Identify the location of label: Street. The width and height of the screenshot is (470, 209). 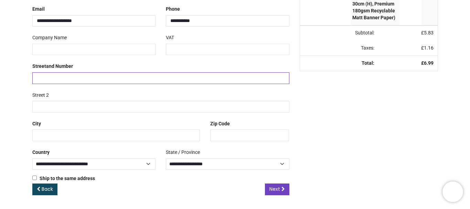
(53, 66).